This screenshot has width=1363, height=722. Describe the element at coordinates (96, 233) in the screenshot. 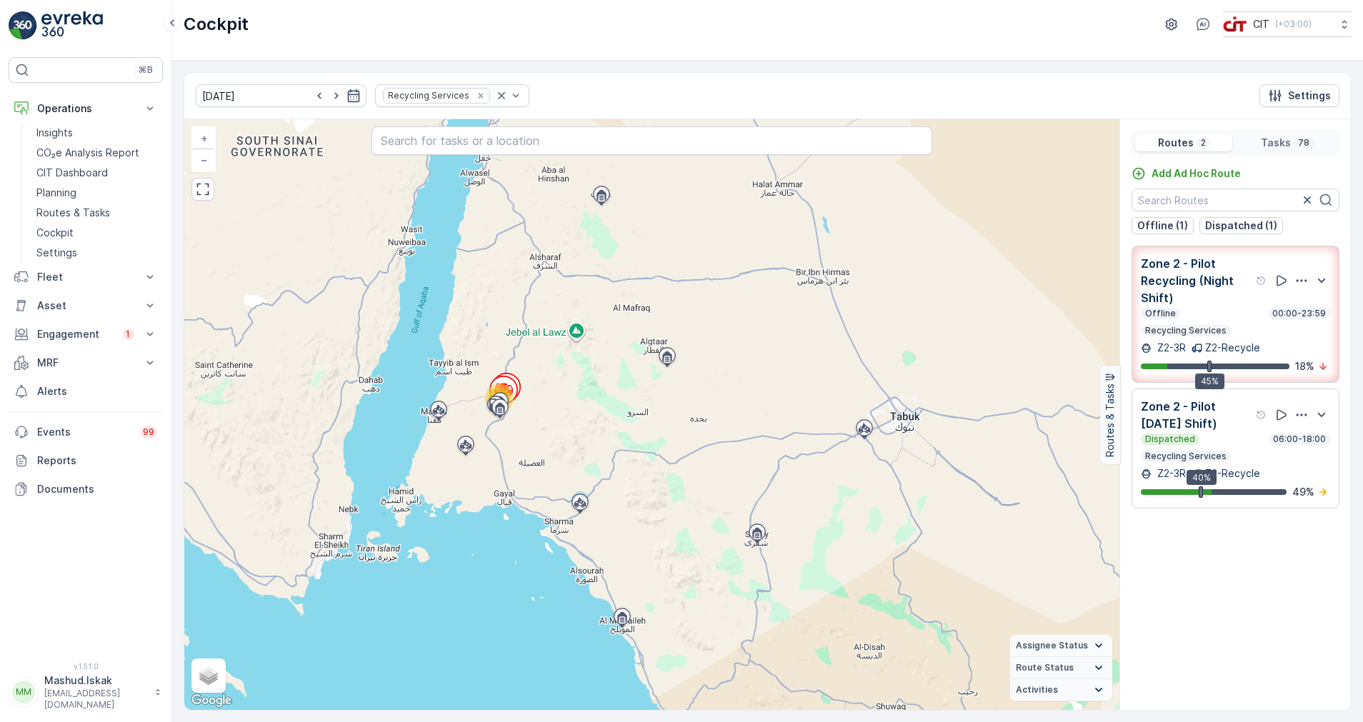

I see `a: Cockpit` at that location.